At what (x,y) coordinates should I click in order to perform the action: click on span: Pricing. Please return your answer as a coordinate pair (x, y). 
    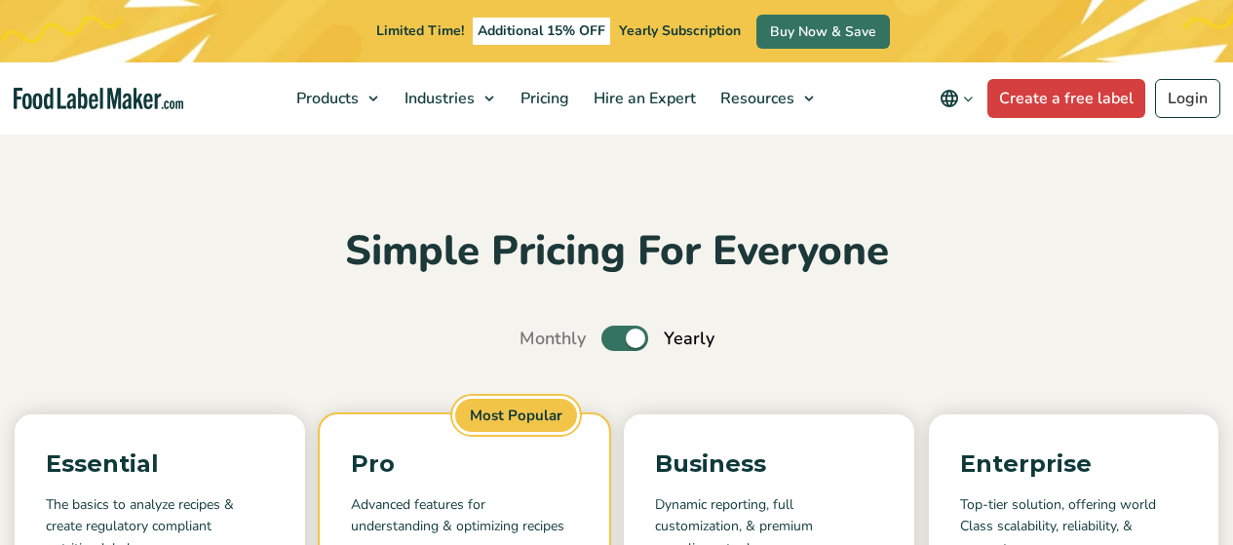
    Looking at the image, I should click on (543, 98).